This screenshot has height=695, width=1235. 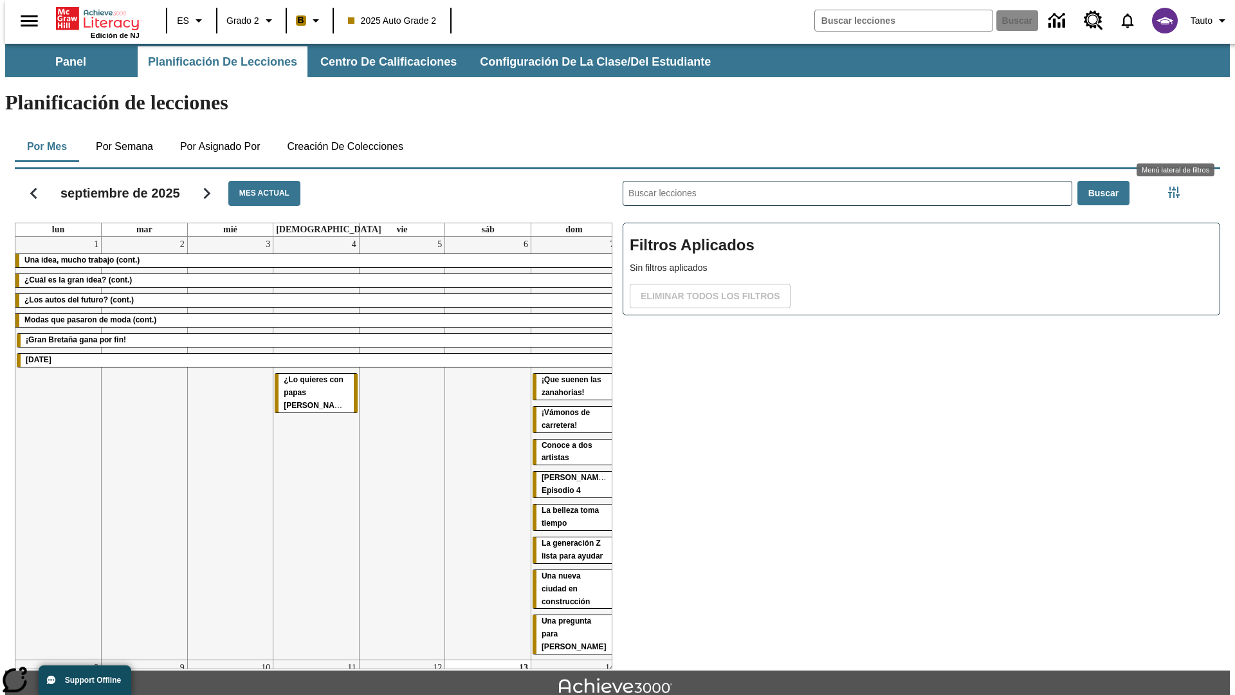 What do you see at coordinates (1175, 170) in the screenshot?
I see `div: Menú lateral de filtros` at bounding box center [1175, 170].